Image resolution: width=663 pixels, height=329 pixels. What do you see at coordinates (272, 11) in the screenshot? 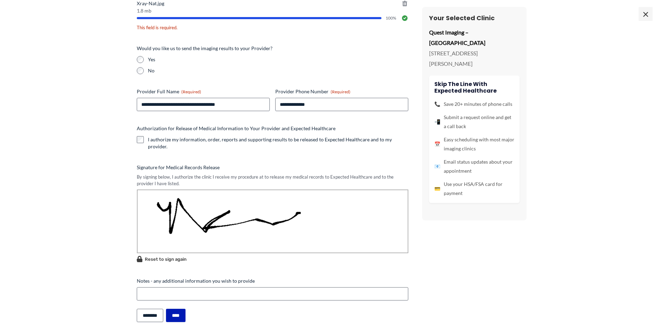
I see `span: 1.8 mb` at bounding box center [272, 11].